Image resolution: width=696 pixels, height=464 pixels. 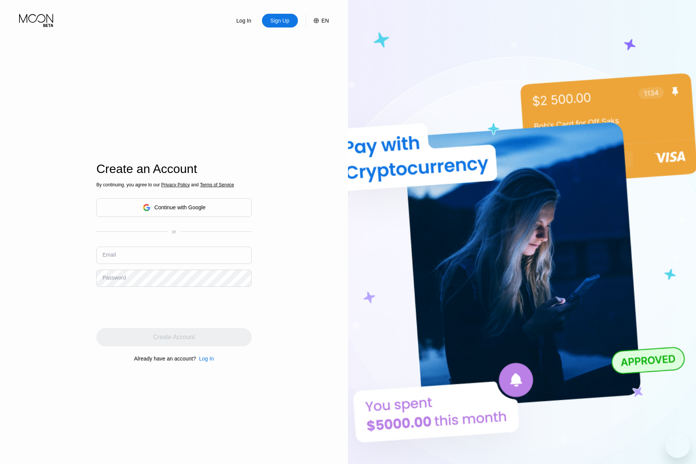 What do you see at coordinates (174, 232) in the screenshot?
I see `div: or` at bounding box center [174, 232].